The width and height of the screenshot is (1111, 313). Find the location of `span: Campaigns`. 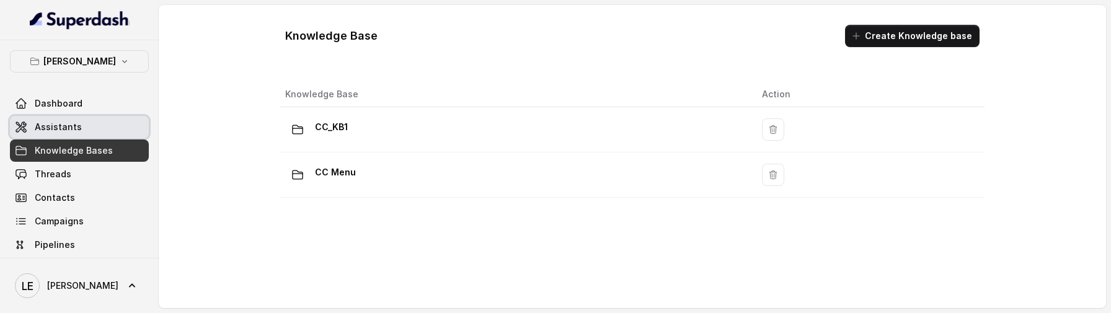

span: Campaigns is located at coordinates (59, 221).